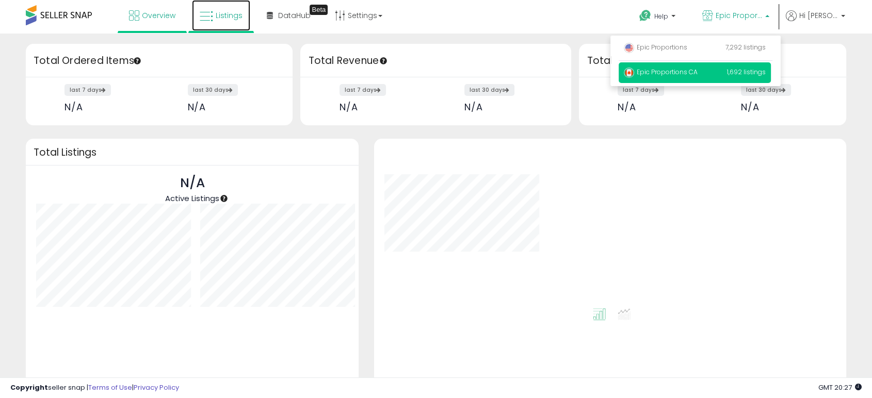 The width and height of the screenshot is (872, 398). Describe the element at coordinates (661, 16) in the screenshot. I see `span: Help` at that location.